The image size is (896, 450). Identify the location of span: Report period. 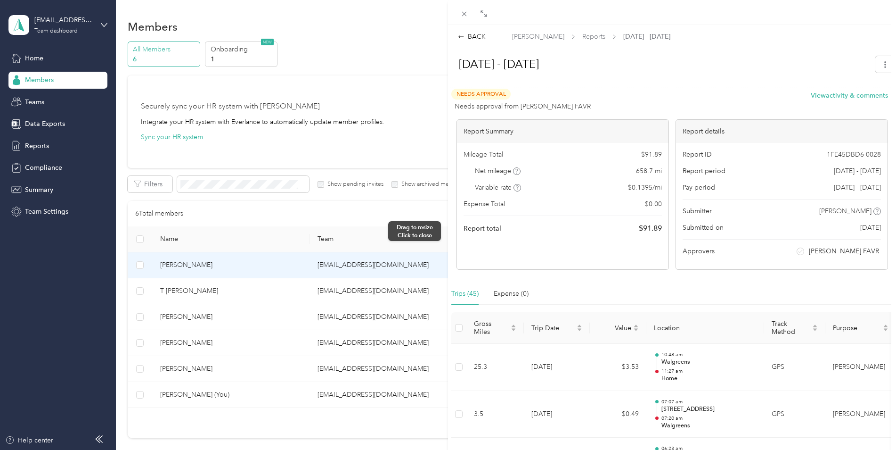
(704, 171).